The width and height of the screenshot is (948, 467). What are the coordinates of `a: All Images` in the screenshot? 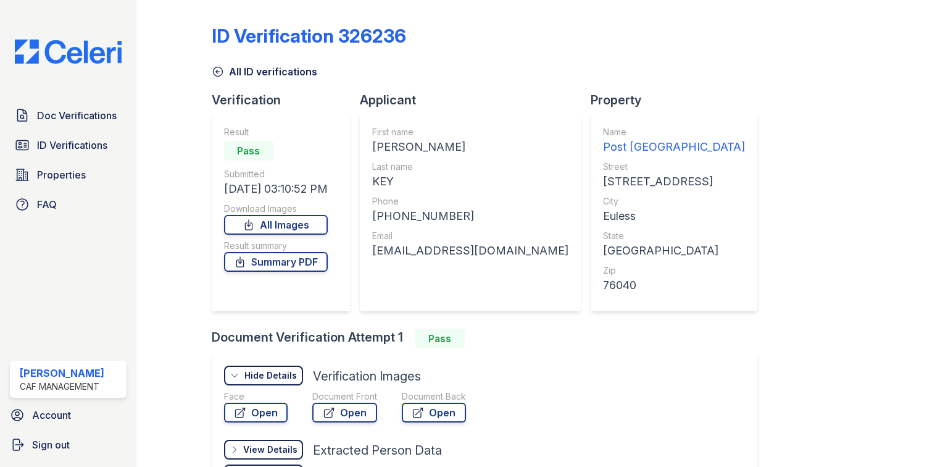 It's located at (276, 225).